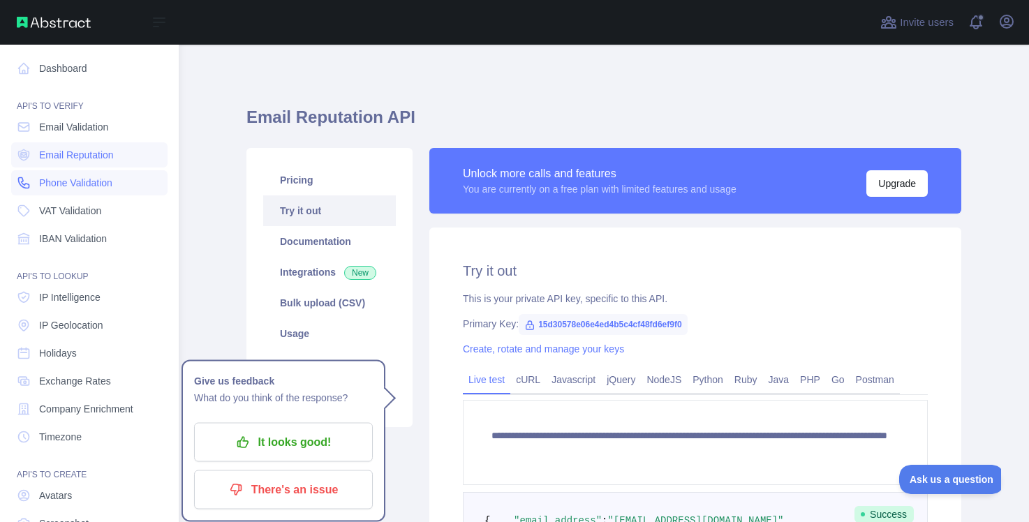 This screenshot has height=522, width=1029. Describe the element at coordinates (330, 242) in the screenshot. I see `a: Documentation` at that location.